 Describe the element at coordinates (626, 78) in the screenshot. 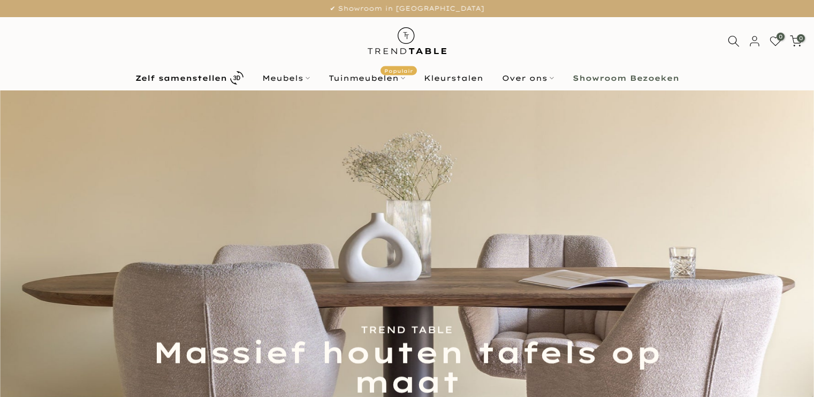

I see `a: Showroom Bezoeken` at that location.